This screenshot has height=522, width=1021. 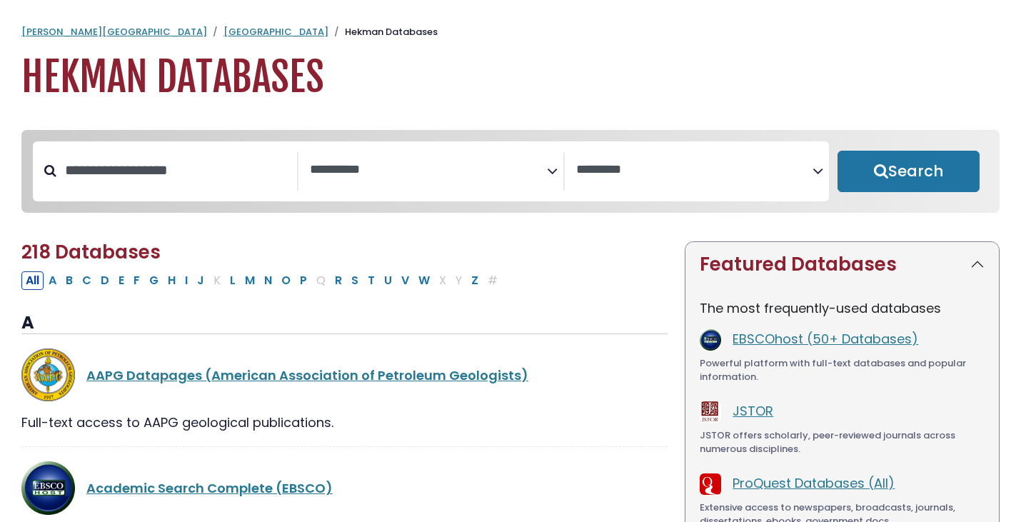 I want to click on nav: Search filters, so click(x=510, y=171).